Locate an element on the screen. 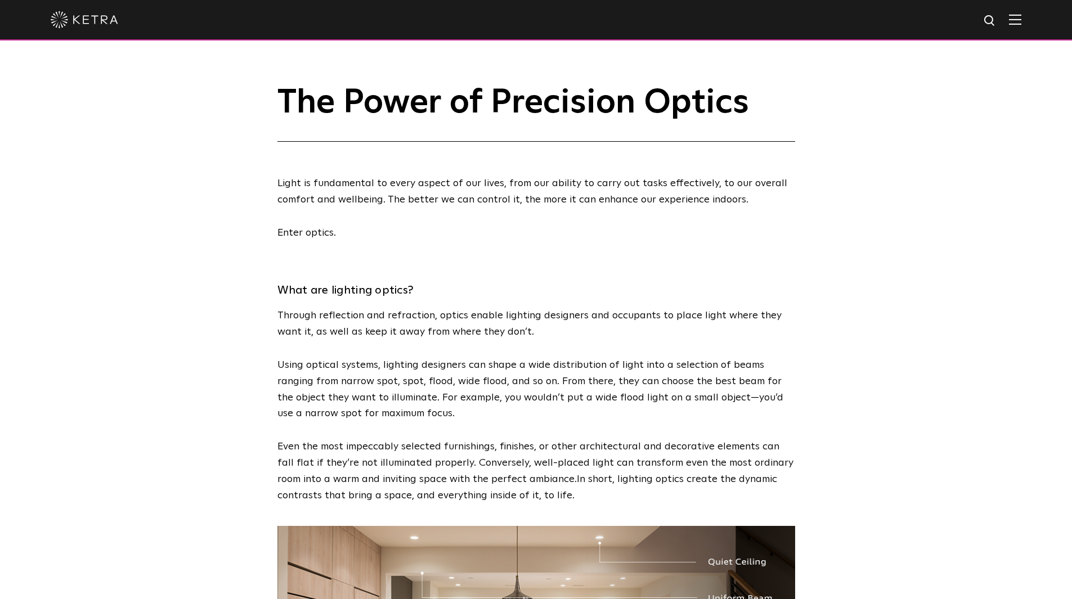 Image resolution: width=1072 pixels, height=599 pixels. p: Even the most impeccably selected furnishings, finishes, or other architectural and decorative el... is located at coordinates (536, 471).